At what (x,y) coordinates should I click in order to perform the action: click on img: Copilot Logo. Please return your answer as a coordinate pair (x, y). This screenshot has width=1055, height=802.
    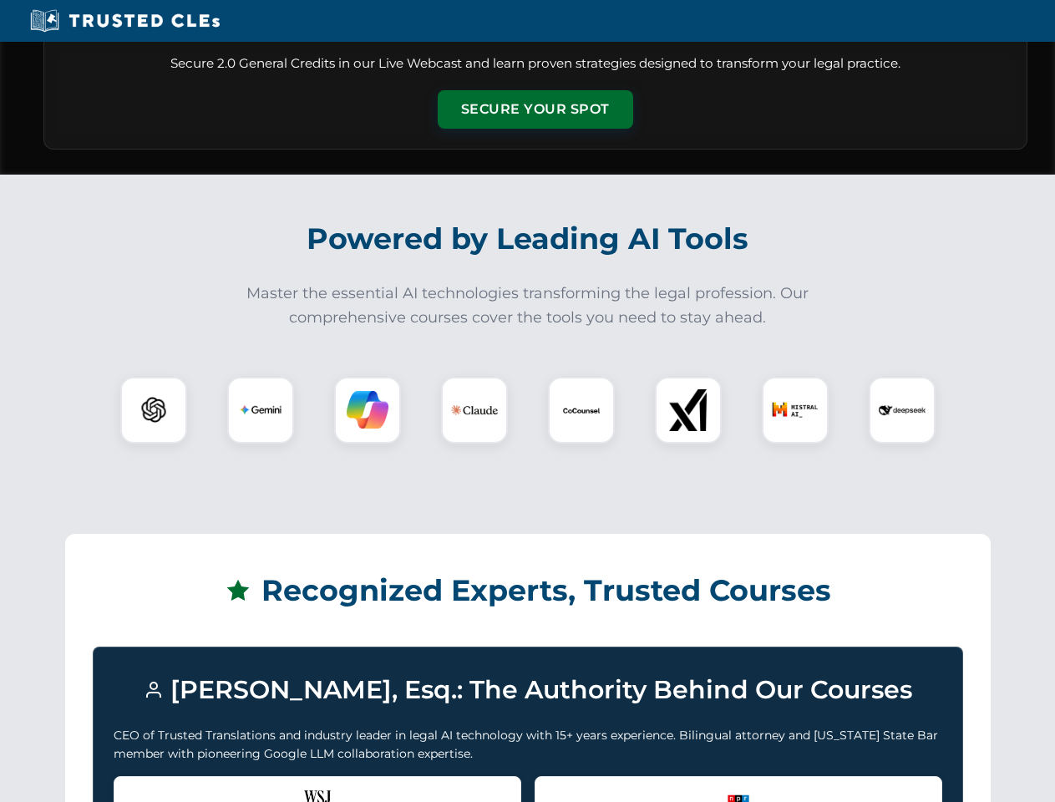
    Looking at the image, I should click on (368, 410).